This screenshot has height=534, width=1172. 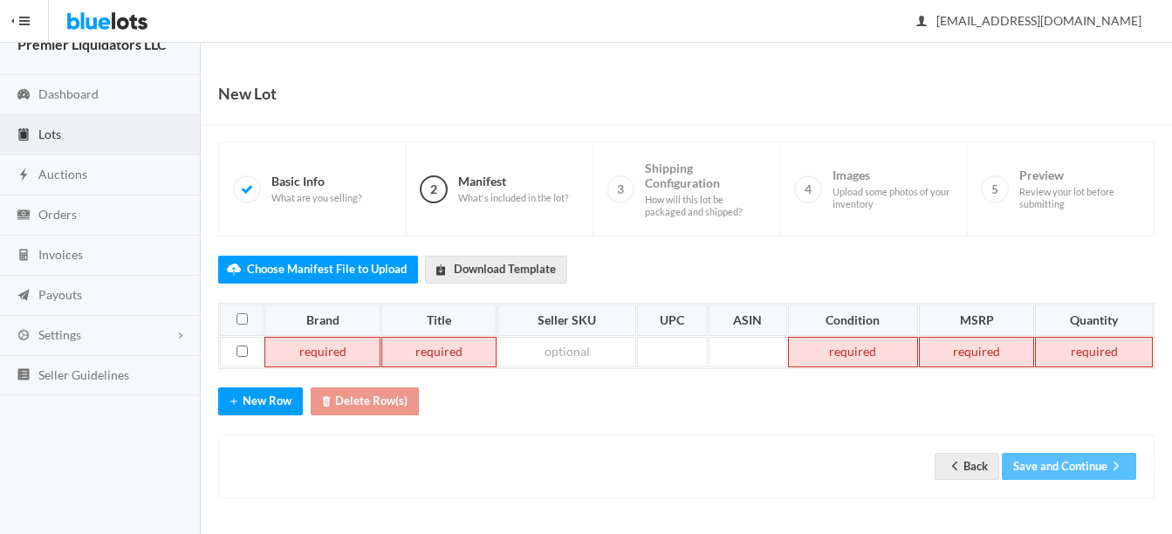 What do you see at coordinates (24, 175) in the screenshot?
I see `ion-icon: flash` at bounding box center [24, 175].